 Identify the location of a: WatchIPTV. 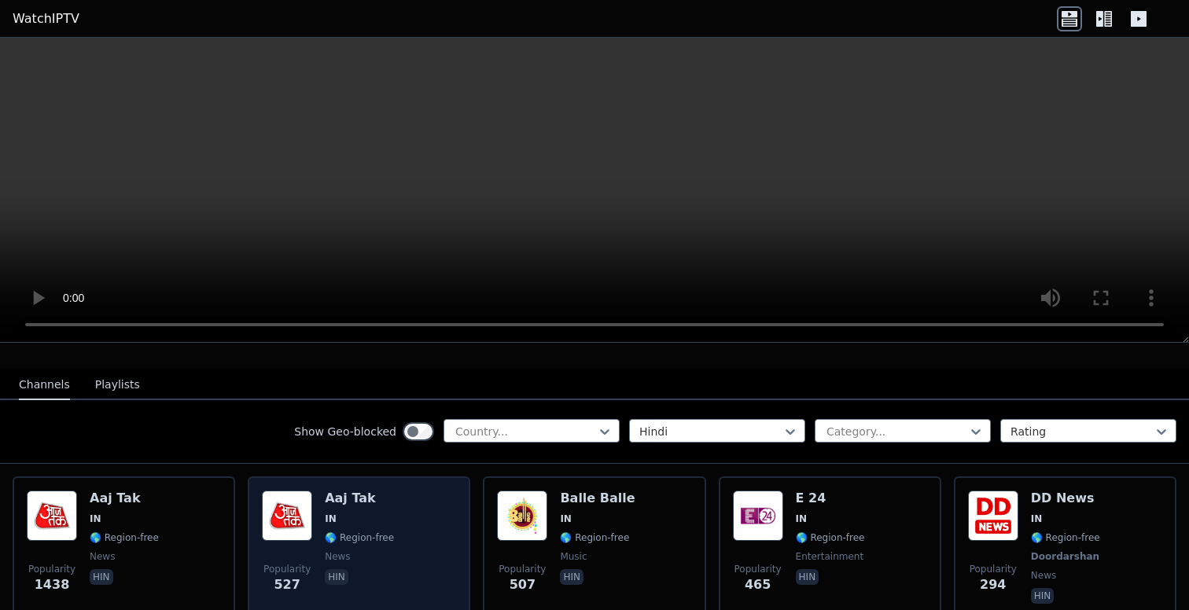
(46, 19).